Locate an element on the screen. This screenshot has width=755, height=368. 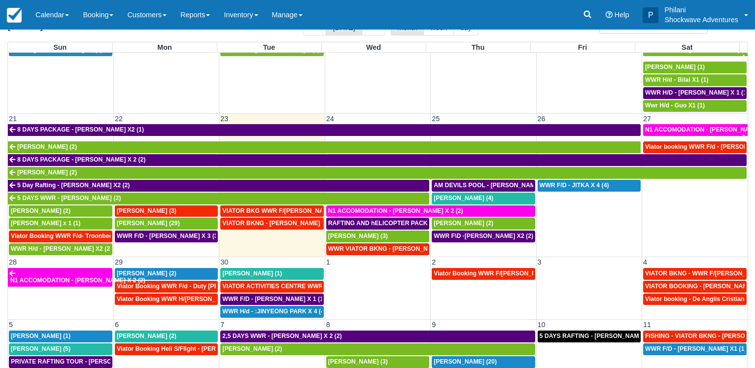
img: checkfront-main-nav-mini-logo.png is located at coordinates (14, 15).